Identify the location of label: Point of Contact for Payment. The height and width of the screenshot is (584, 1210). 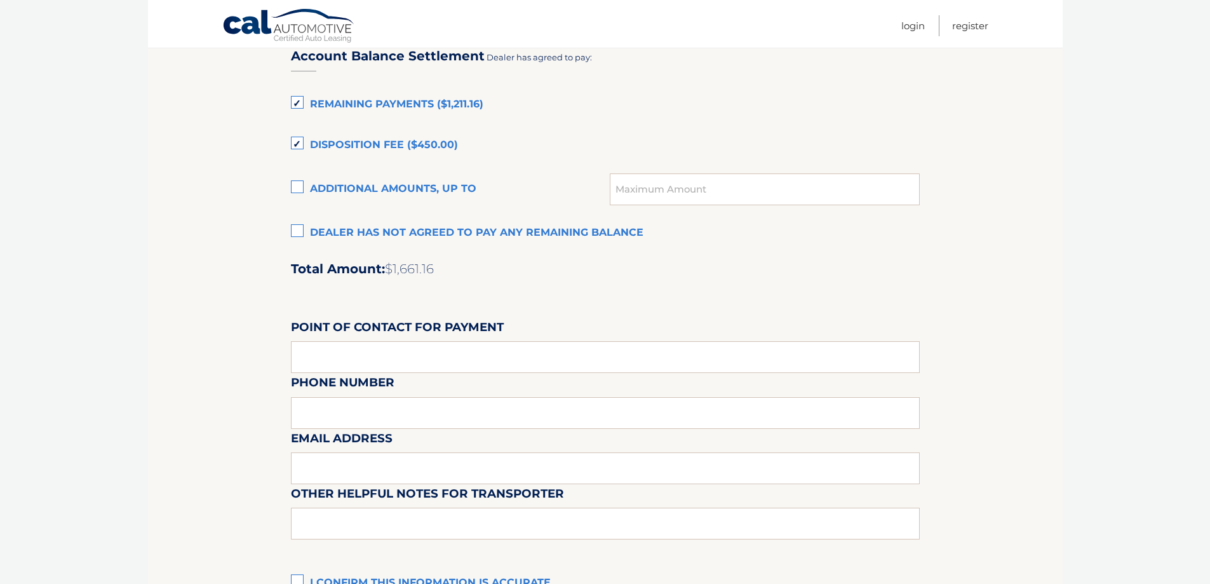
(397, 329).